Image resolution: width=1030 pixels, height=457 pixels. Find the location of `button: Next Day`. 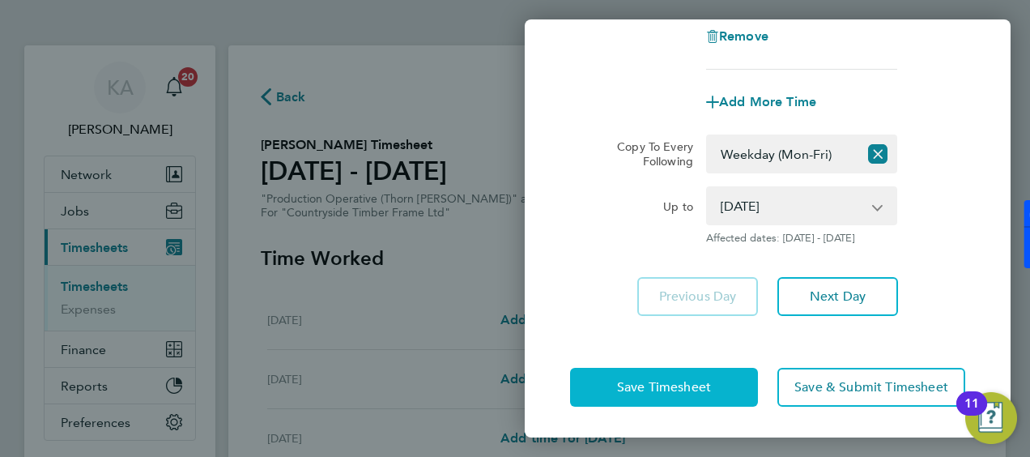

button: Next Day is located at coordinates (837, 296).